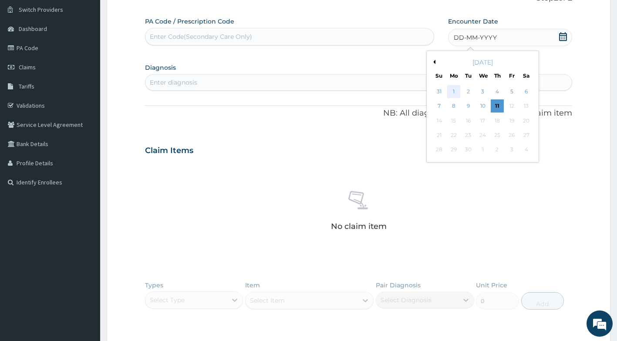 Image resolution: width=617 pixels, height=341 pixels. Describe the element at coordinates (512, 106) in the screenshot. I see `div: Not available Friday, September 12th, 2025` at that location.